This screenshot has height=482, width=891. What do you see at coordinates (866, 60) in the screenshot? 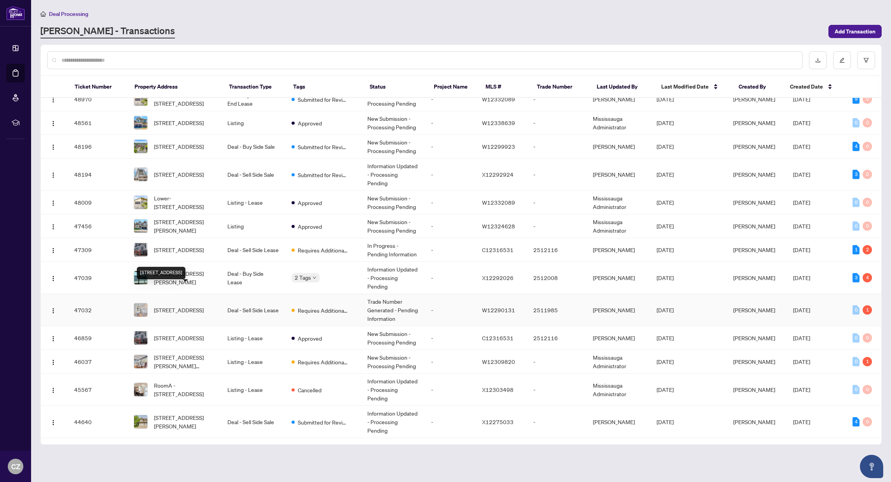
I see `button: filter` at bounding box center [866, 60].